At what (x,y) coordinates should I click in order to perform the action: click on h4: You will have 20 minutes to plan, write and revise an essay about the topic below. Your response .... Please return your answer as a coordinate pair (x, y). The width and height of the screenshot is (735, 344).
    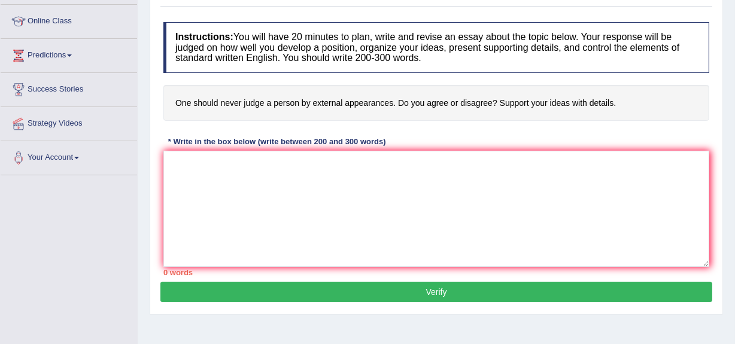
    Looking at the image, I should click on (436, 47).